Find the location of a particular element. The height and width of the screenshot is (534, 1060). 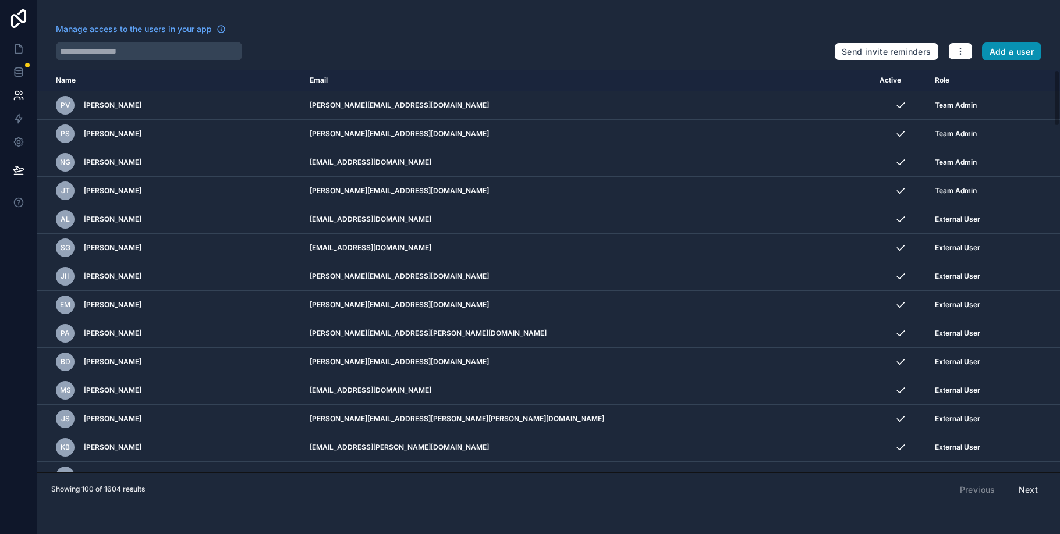

span: AL is located at coordinates (65, 219).